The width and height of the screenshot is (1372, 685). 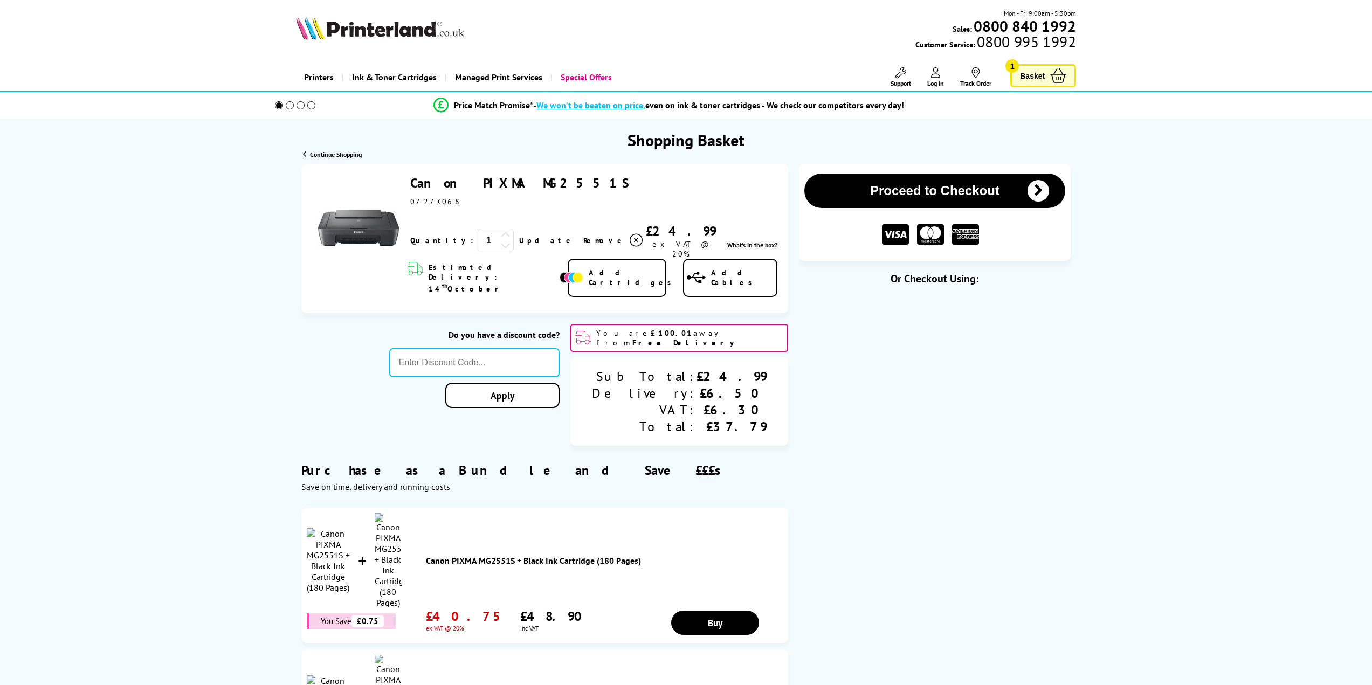 What do you see at coordinates (474, 363) in the screenshot?
I see `input: Enter Discount Code...` at bounding box center [474, 363].